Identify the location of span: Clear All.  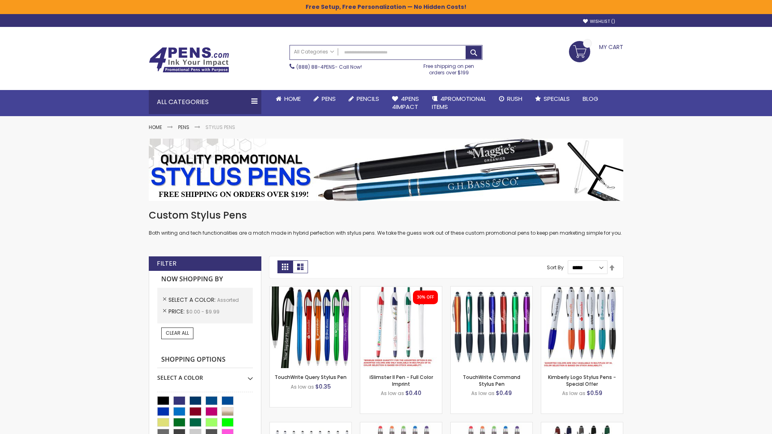
(177, 333).